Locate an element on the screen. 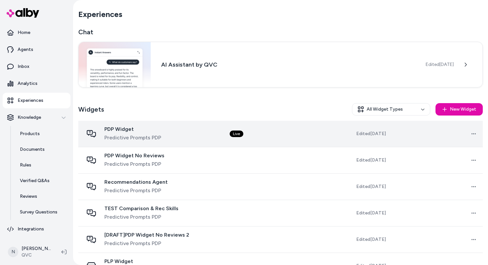 The image size is (488, 265). h2: Chat is located at coordinates (280, 32).